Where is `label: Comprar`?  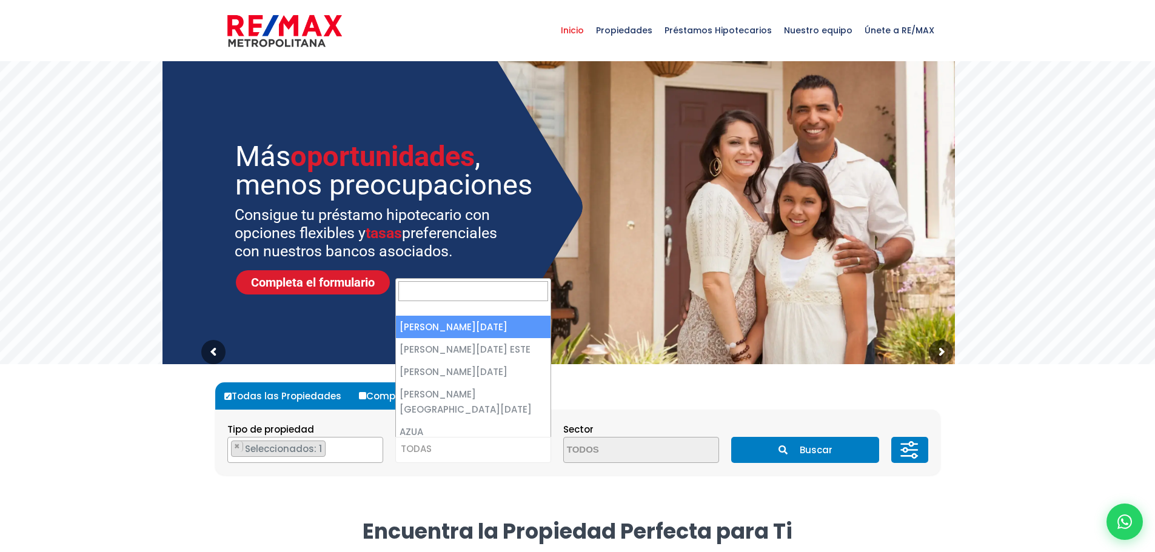
label: Comprar is located at coordinates (389, 396).